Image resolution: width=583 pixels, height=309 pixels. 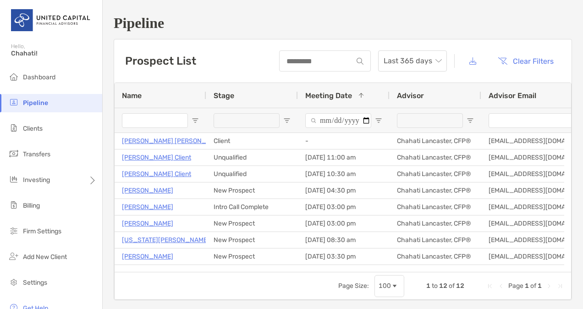 What do you see at coordinates (353, 285) in the screenshot?
I see `div: Page Size:` at bounding box center [353, 285].